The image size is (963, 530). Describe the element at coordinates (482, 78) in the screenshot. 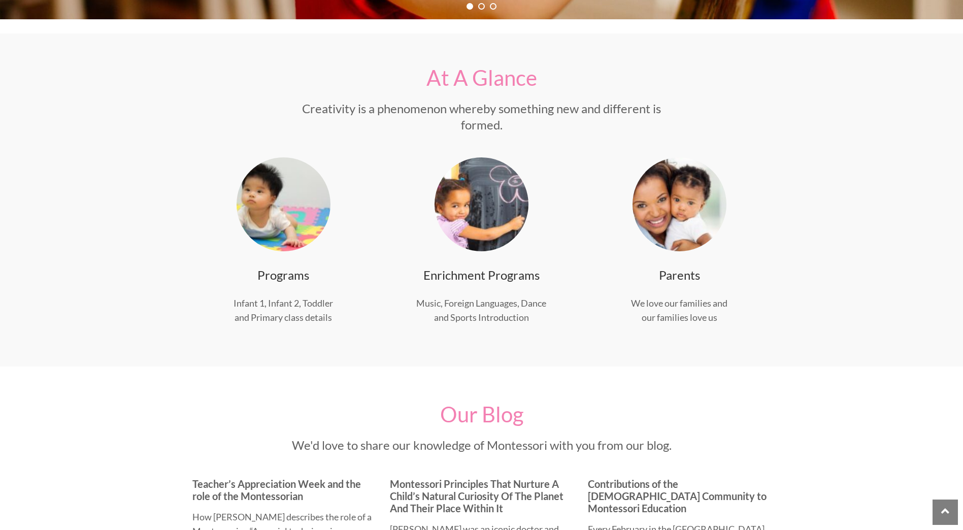

I see `h2: At A Glance` at that location.